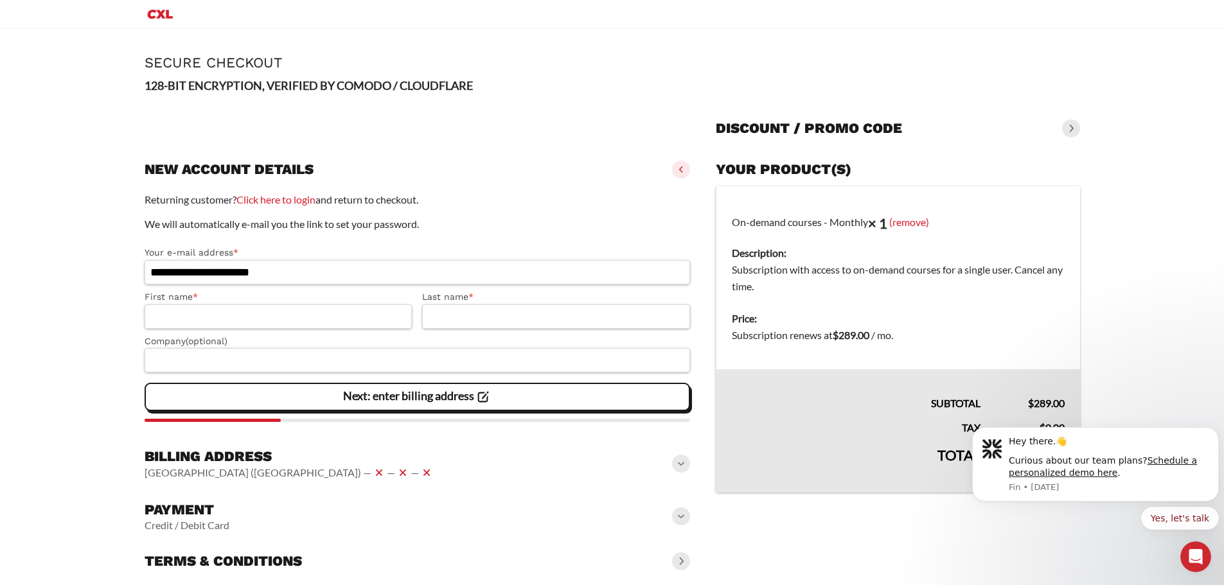 The width and height of the screenshot is (1224, 585). What do you see at coordinates (229, 170) in the screenshot?
I see `h3: New account details` at bounding box center [229, 170].